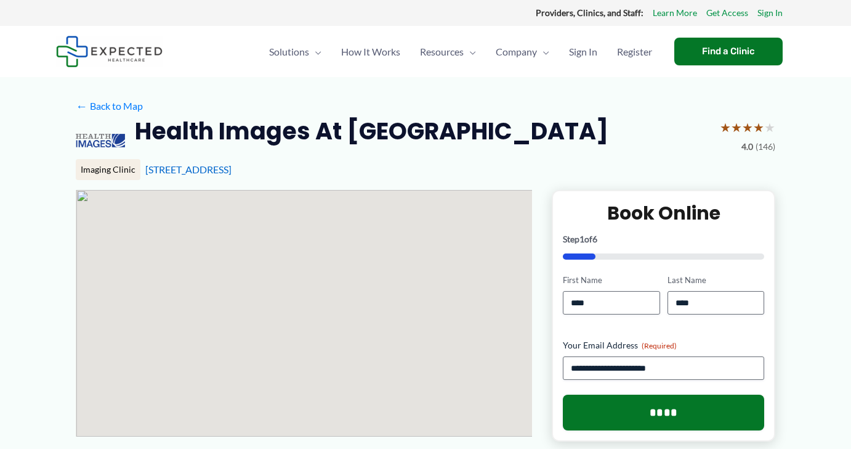  What do you see at coordinates (635, 52) in the screenshot?
I see `span: Register` at bounding box center [635, 52].